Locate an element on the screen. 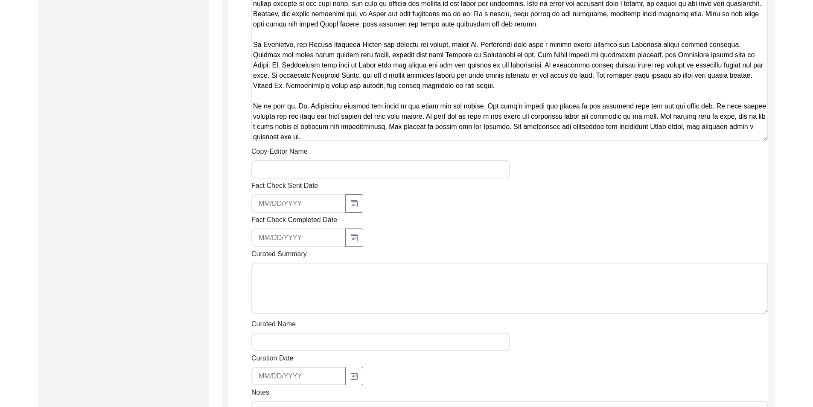  label: Notes is located at coordinates (260, 392).